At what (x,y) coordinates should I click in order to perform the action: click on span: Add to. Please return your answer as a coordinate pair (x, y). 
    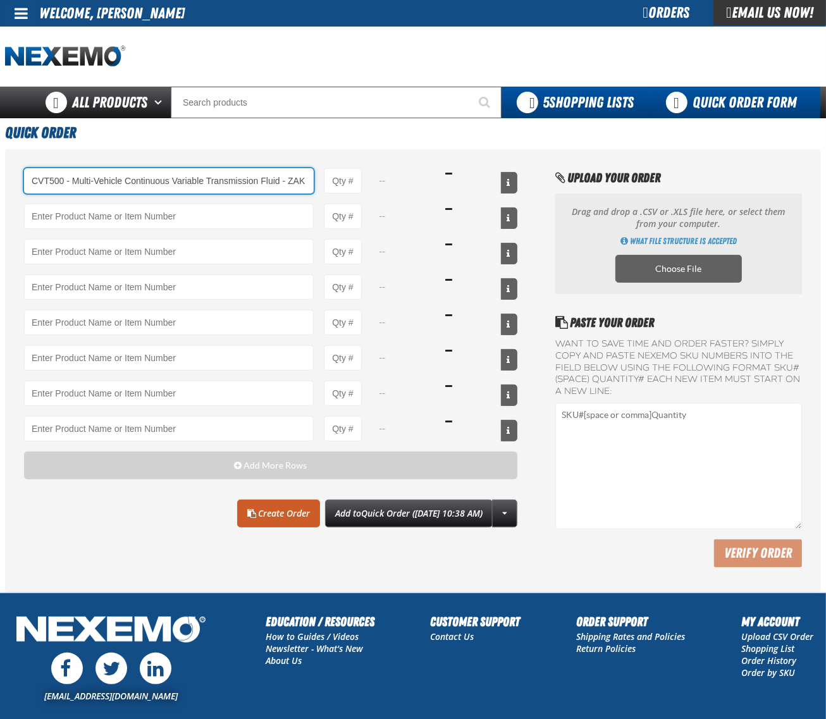
    Looking at the image, I should click on (408, 513).